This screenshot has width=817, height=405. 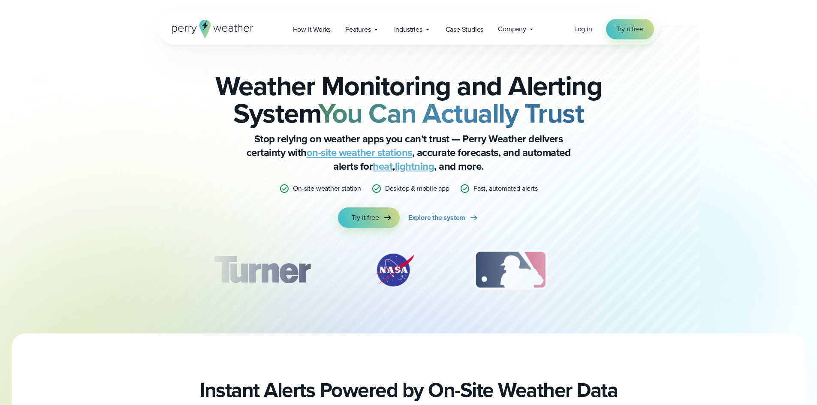 I want to click on img: NASA.svg, so click(x=394, y=270).